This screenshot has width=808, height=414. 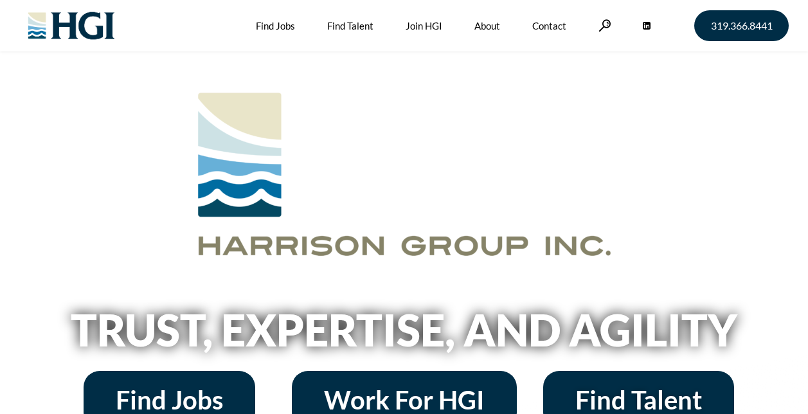 I want to click on span: Work For HGI, so click(x=404, y=400).